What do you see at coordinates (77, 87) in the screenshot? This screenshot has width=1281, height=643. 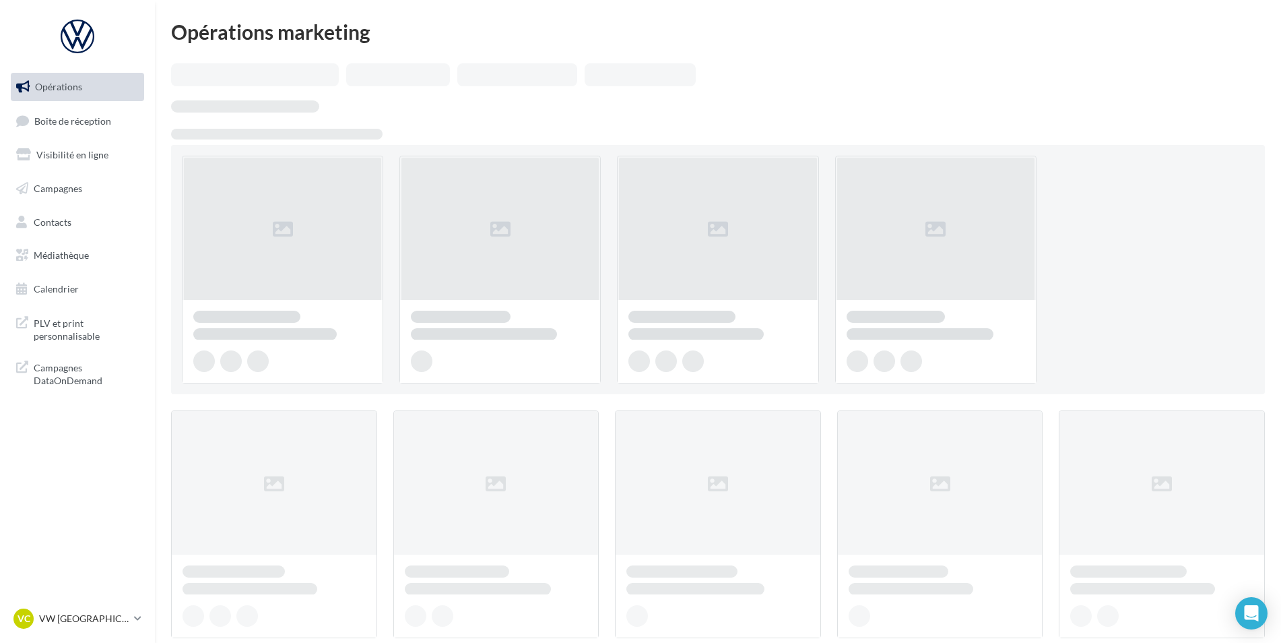 I see `a: Opérations` at bounding box center [77, 87].